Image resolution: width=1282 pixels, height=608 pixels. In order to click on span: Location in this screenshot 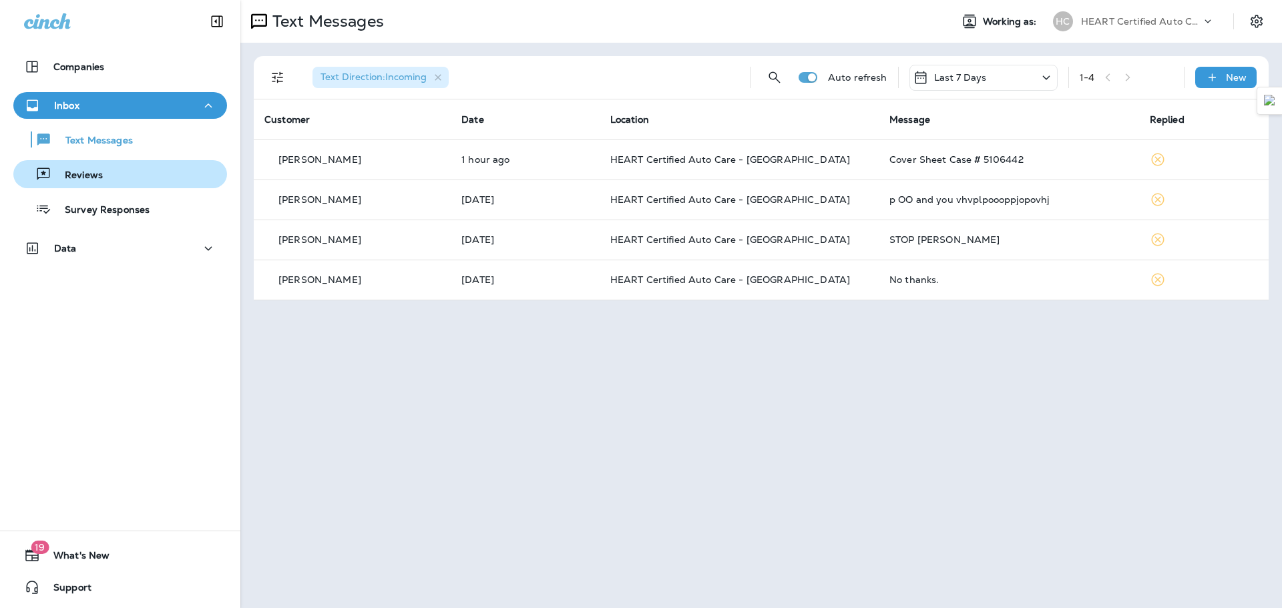, I will do `click(630, 120)`.